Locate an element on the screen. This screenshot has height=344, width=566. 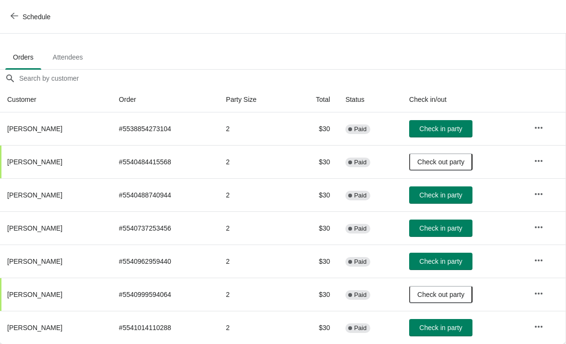
td: # 5540962959440 is located at coordinates (165, 261).